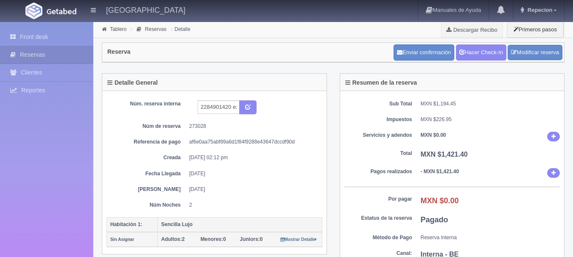  Describe the element at coordinates (298, 240) in the screenshot. I see `small: Mostrar Detalle` at that location.